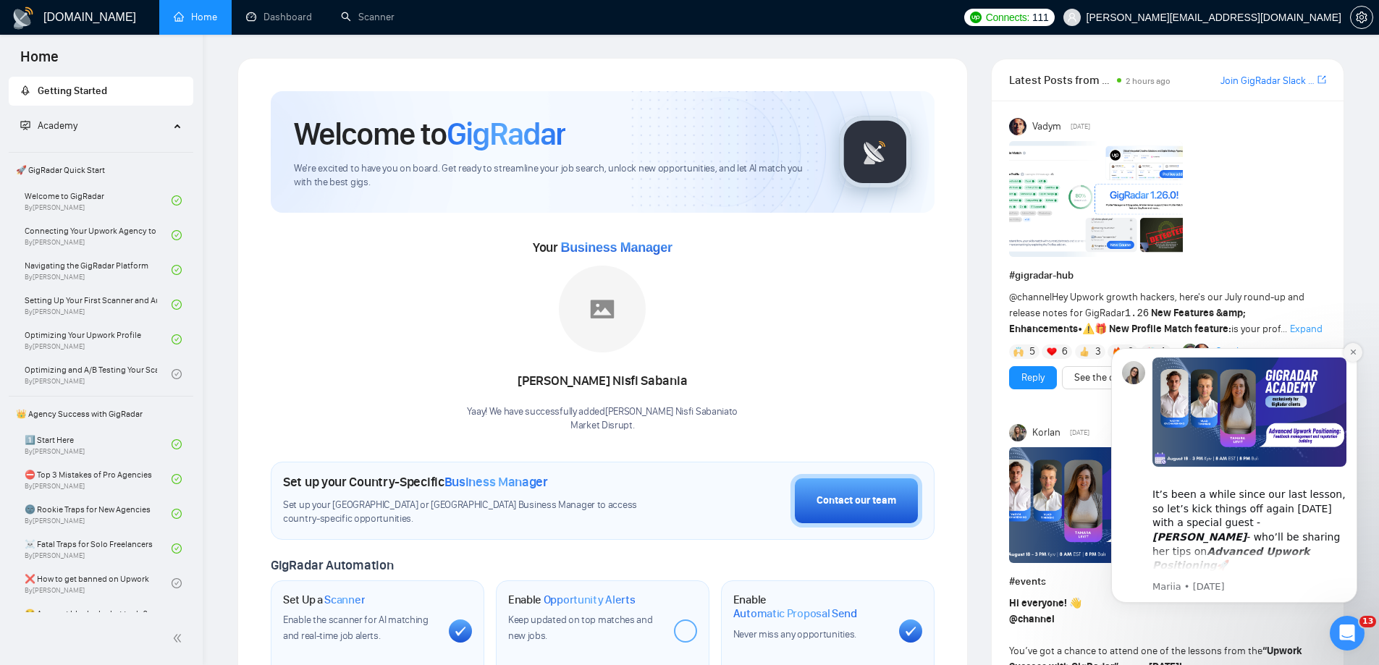 Image resolution: width=1379 pixels, height=665 pixels. I want to click on span: 2 hours ago, so click(1148, 81).